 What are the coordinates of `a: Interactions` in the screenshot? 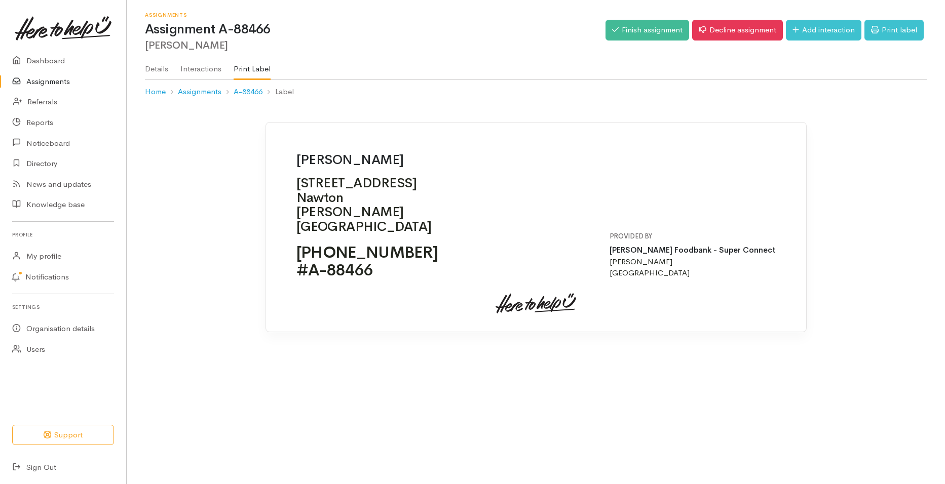 It's located at (201, 65).